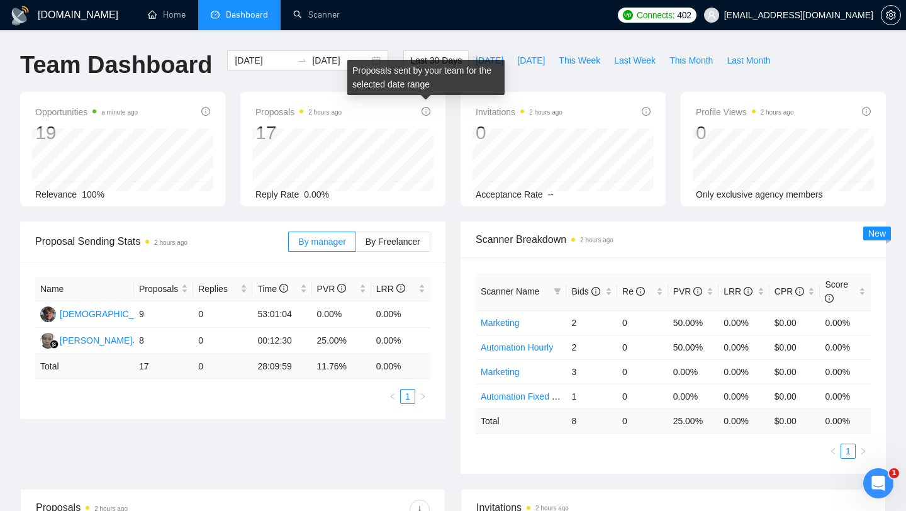  What do you see at coordinates (759, 194) in the screenshot?
I see `span: Only exclusive agency members` at bounding box center [759, 194].